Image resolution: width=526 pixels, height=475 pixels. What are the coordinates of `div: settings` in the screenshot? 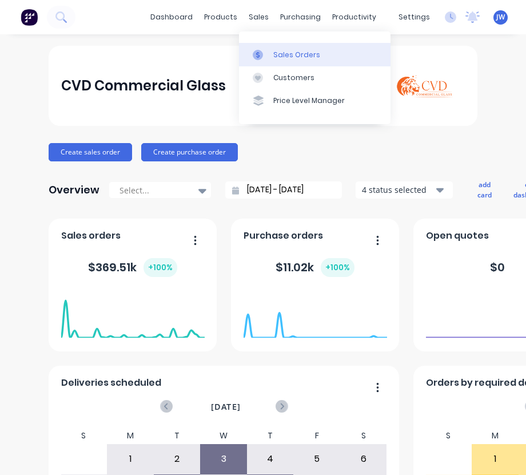 It's located at (414, 17).